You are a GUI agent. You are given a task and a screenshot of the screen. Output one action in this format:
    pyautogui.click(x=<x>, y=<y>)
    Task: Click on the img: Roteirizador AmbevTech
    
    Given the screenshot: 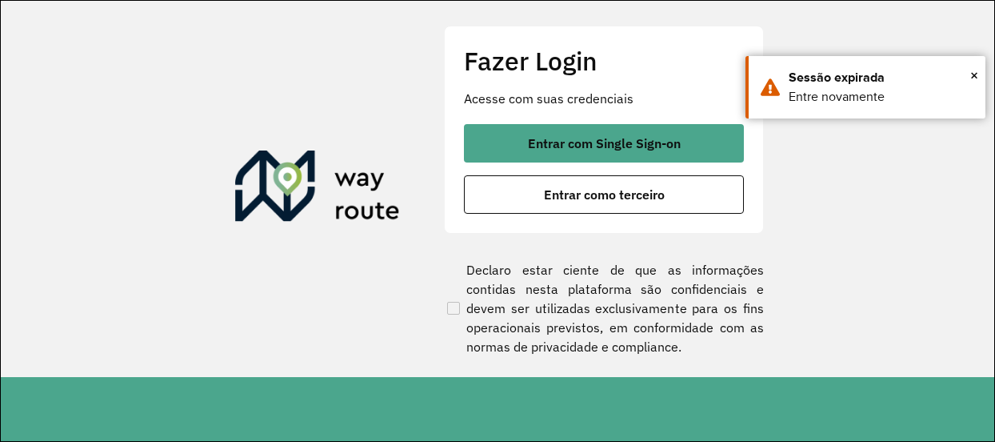 What is the action you would take?
    pyautogui.click(x=318, y=189)
    